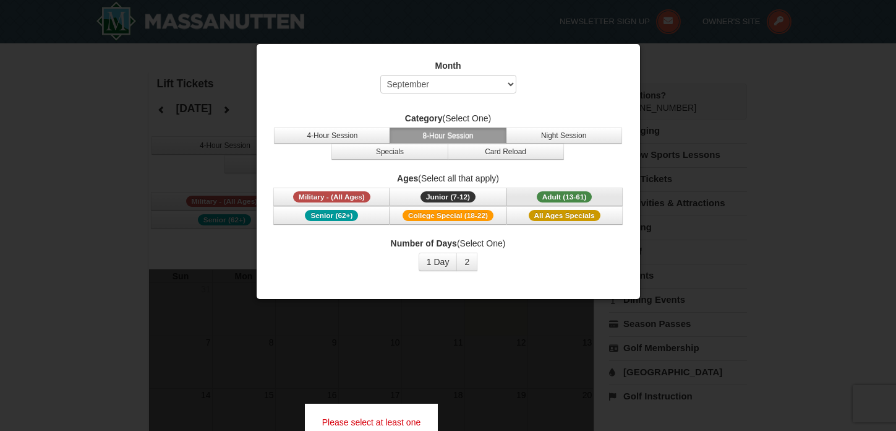 This screenshot has width=896, height=431. Describe the element at coordinates (467, 262) in the screenshot. I see `button: 2` at that location.